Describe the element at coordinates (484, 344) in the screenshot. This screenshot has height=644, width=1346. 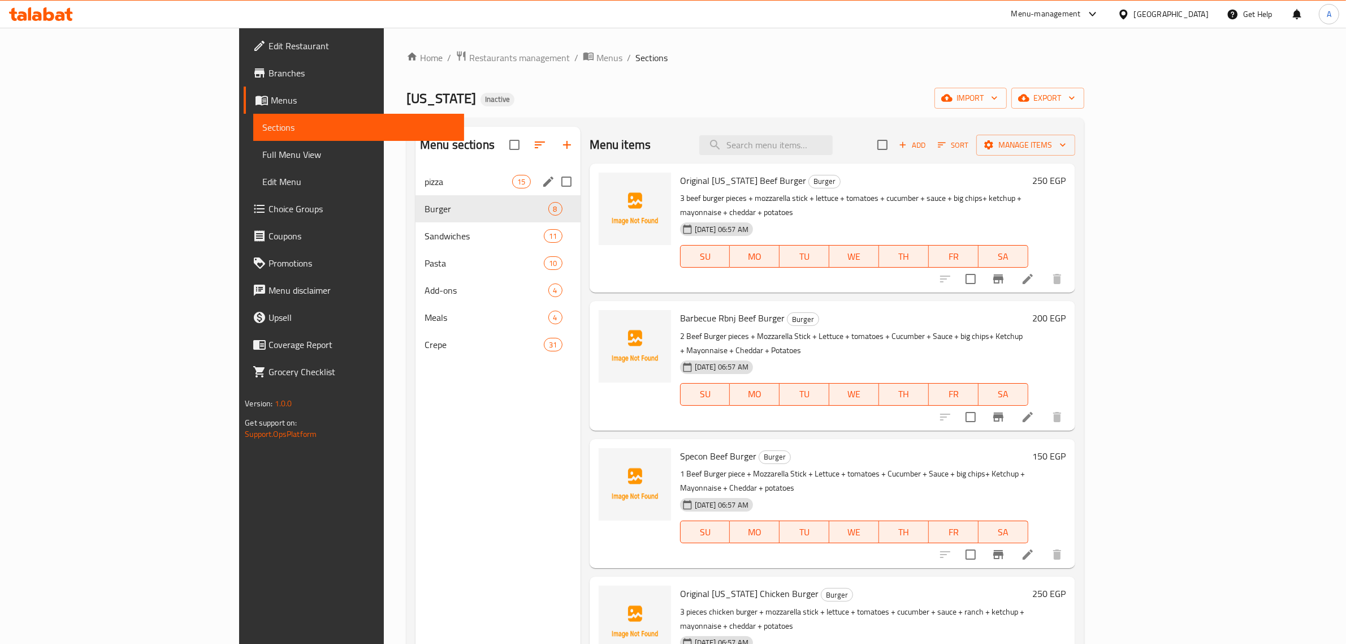
I see `div: Crepe` at that location.